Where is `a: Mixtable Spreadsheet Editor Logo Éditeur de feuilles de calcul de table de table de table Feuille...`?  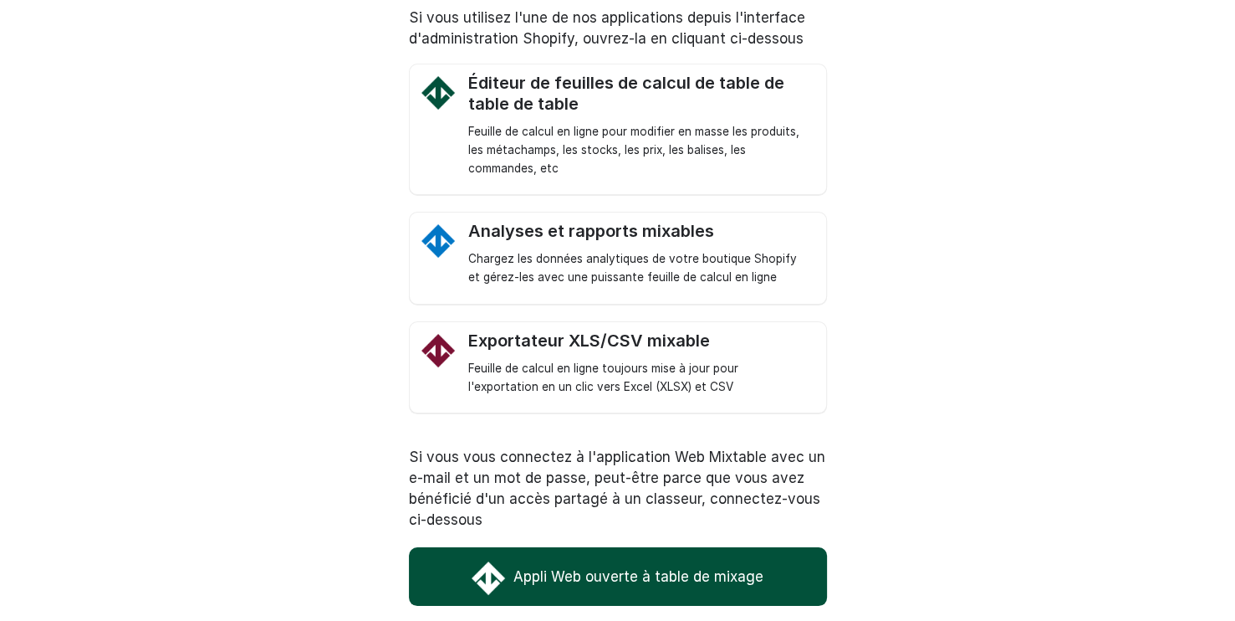 a: Mixtable Spreadsheet Editor Logo Éditeur de feuilles de calcul de table de table de table Feuille... is located at coordinates (639, 125).